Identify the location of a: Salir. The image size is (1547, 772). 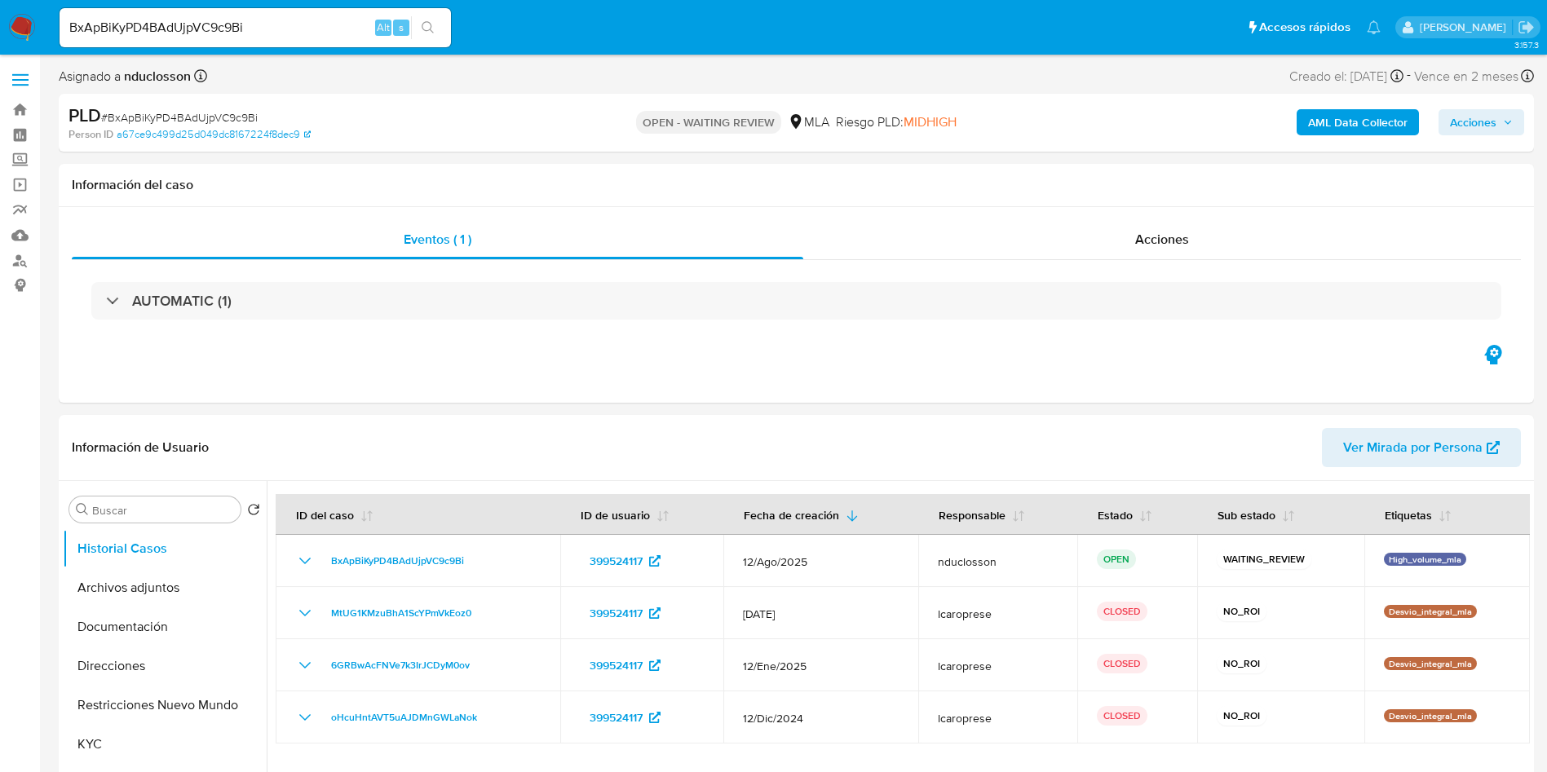
(1526, 27).